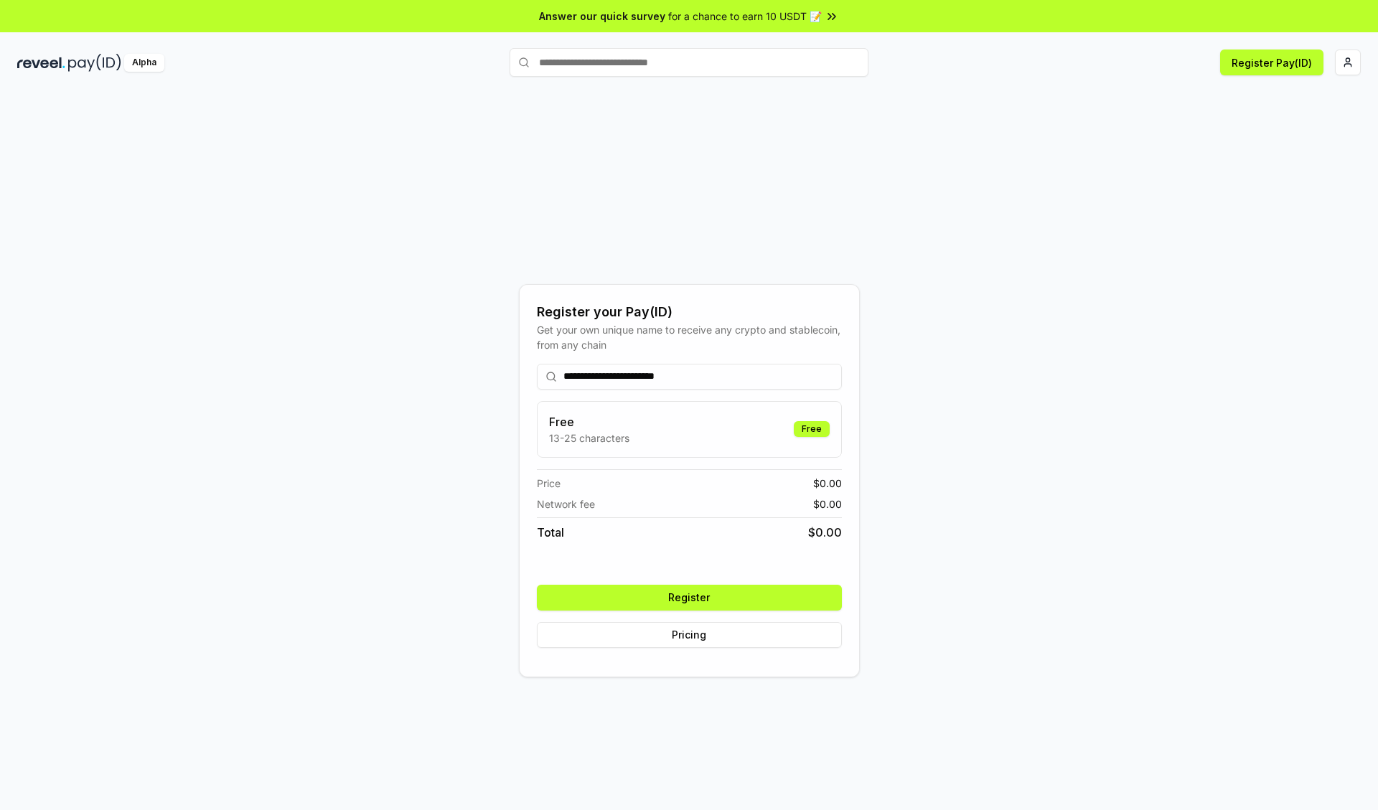 The height and width of the screenshot is (810, 1378). I want to click on div: Alpha, so click(144, 62).